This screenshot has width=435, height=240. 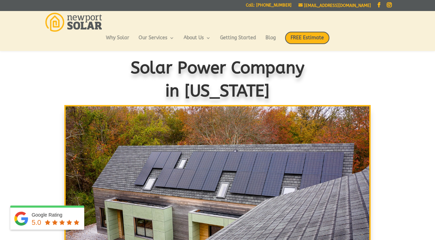 What do you see at coordinates (238, 41) in the screenshot?
I see `a: Getting Started` at bounding box center [238, 41].